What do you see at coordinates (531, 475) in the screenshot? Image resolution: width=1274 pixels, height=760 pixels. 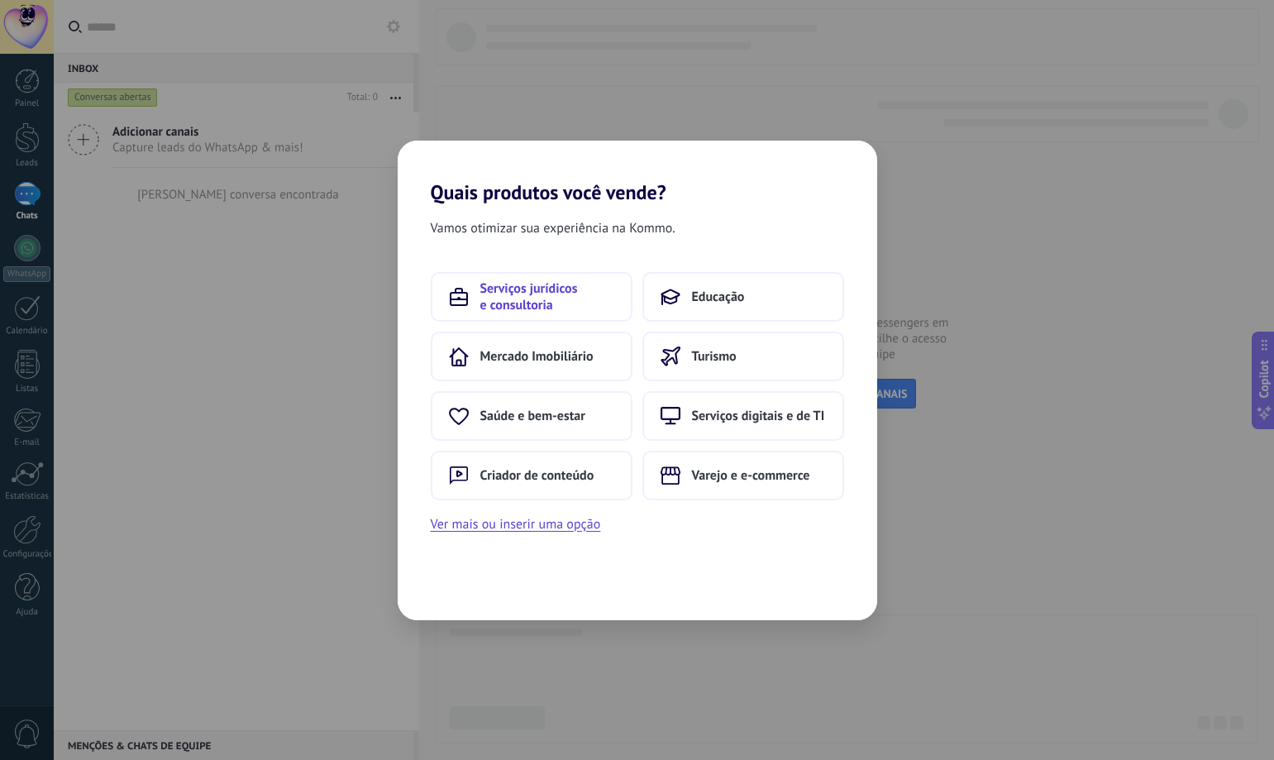 I see `button: Criador de conteúdo` at bounding box center [531, 475].